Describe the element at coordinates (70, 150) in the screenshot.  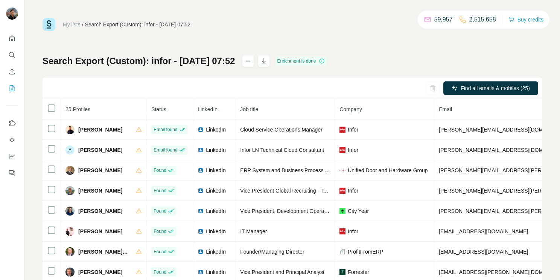
I see `div: A` at that location.